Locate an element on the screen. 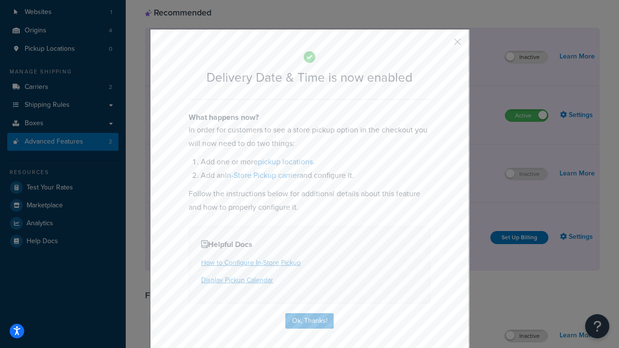 This screenshot has height=348, width=619. a: Display Pickup Calendar is located at coordinates (237, 280).